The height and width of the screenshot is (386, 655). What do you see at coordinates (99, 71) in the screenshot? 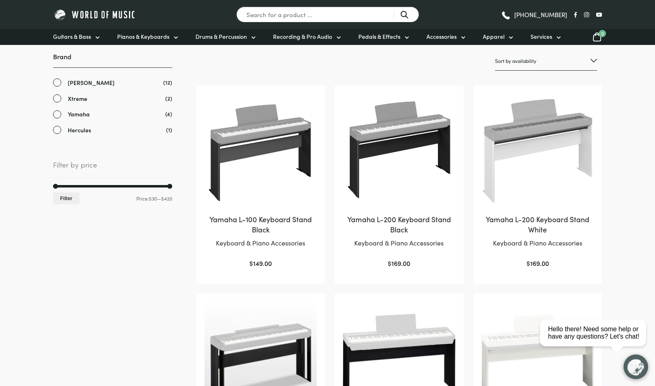
I see `img: launcher button` at bounding box center [99, 71].